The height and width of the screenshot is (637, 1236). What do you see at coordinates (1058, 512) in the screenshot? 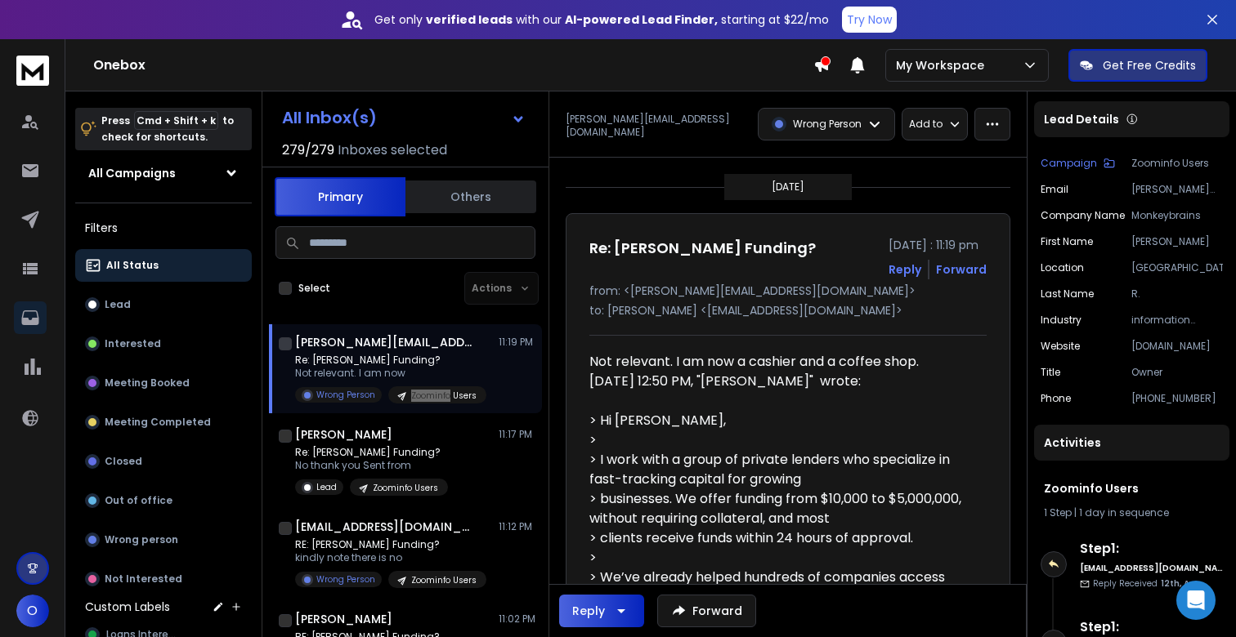
I see `span: 1 Step` at bounding box center [1058, 512].